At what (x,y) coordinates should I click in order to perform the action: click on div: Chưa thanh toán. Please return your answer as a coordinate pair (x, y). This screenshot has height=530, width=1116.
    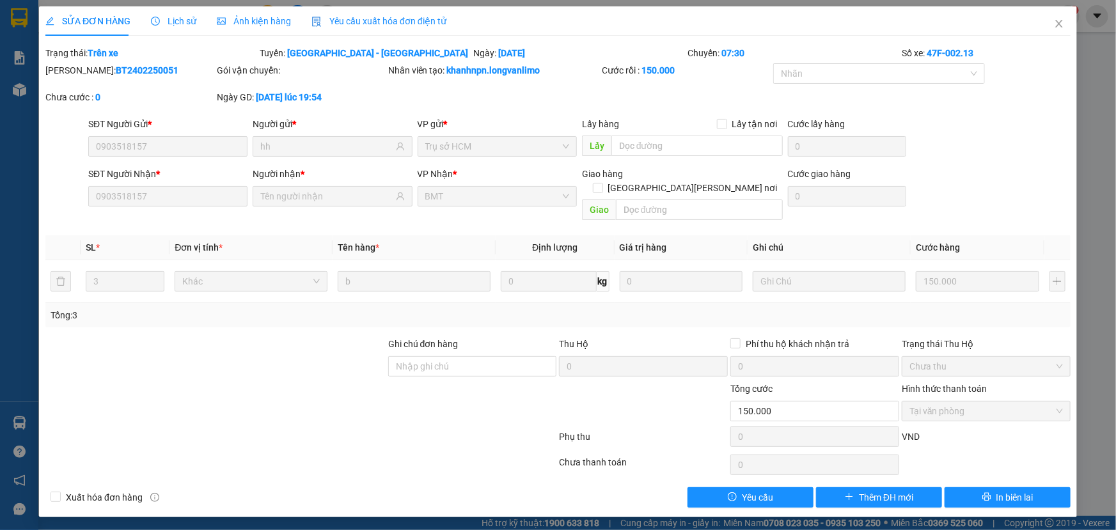
    Looking at the image, I should click on (644, 466).